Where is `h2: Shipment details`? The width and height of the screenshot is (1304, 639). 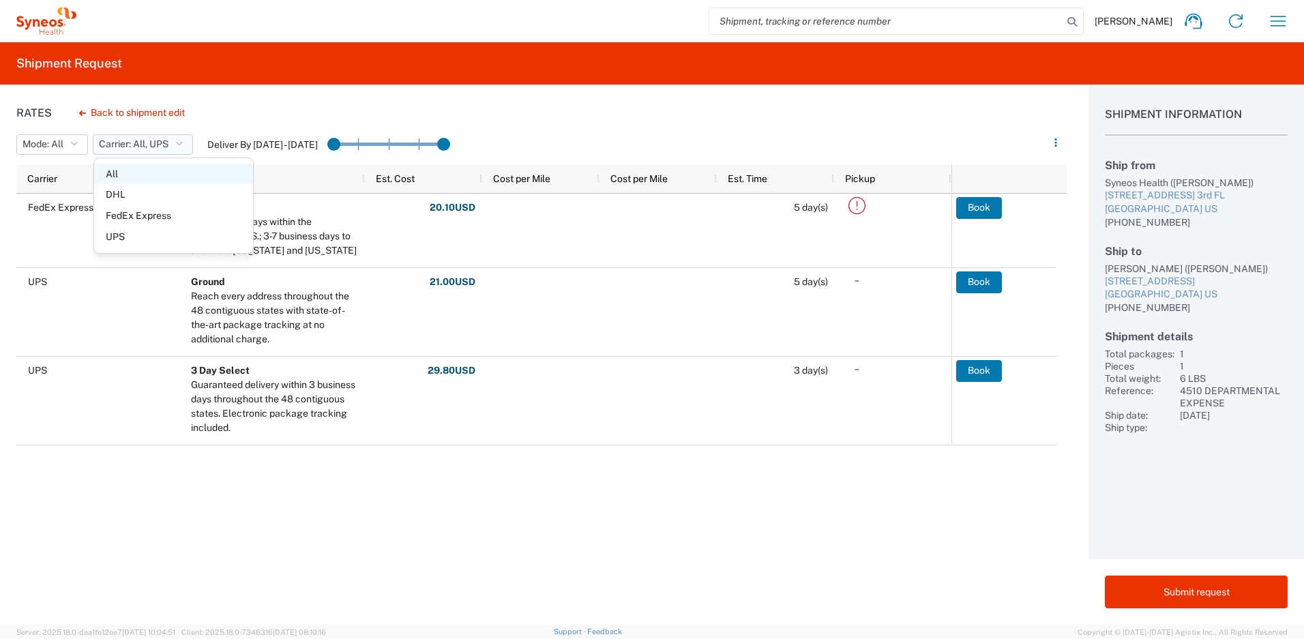
h2: Shipment details is located at coordinates (1196, 336).